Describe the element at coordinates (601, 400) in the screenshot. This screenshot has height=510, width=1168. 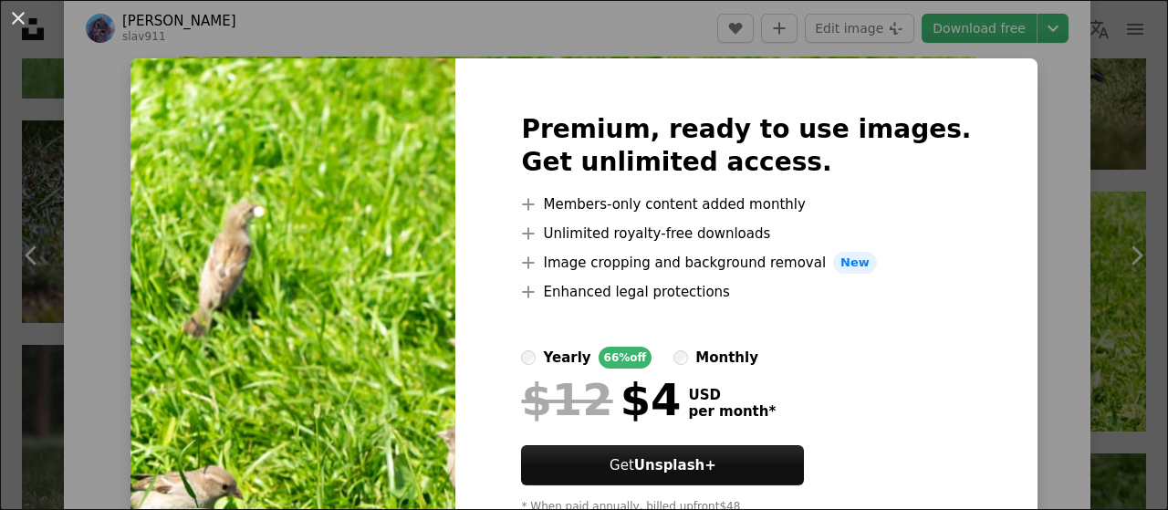
I see `div: $4` at that location.